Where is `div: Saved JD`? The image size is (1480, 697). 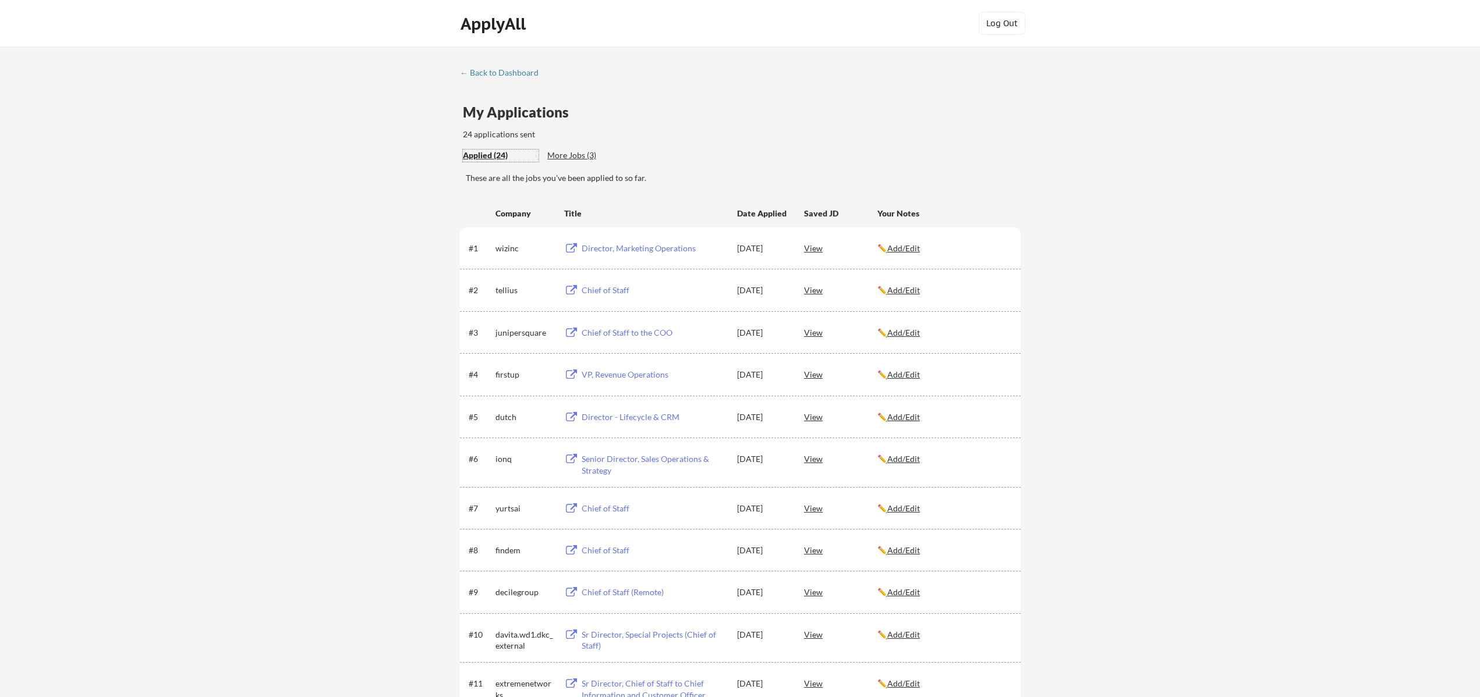 div: Saved JD is located at coordinates (841, 213).